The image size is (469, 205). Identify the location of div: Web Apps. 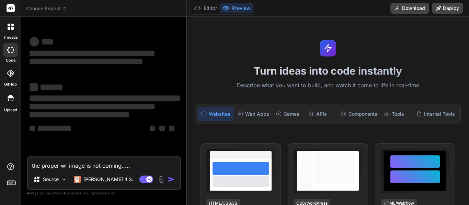
(253, 114).